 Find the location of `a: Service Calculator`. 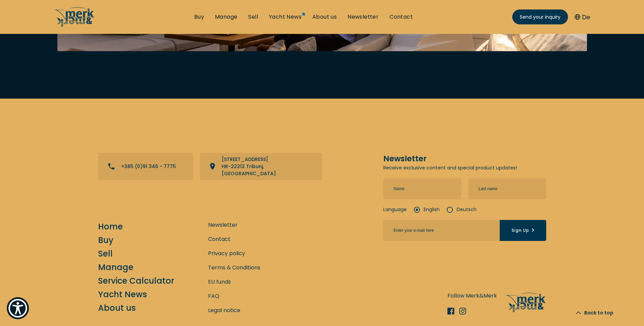

a: Service Calculator is located at coordinates (136, 281).